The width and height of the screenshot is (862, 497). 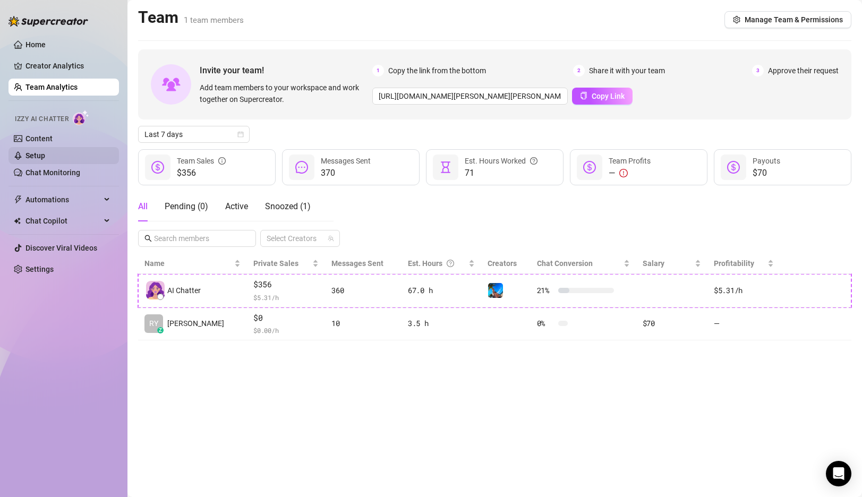 What do you see at coordinates (584, 96) in the screenshot?
I see `span: copy` at bounding box center [584, 96].